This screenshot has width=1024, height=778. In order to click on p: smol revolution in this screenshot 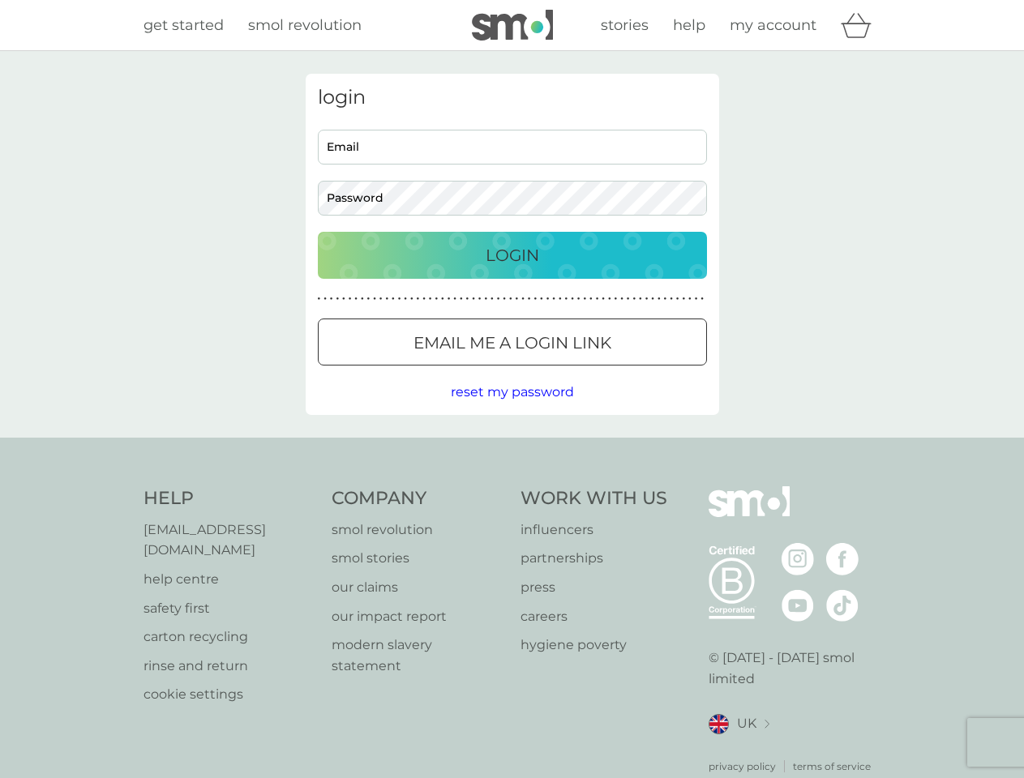, I will do `click(418, 530)`.